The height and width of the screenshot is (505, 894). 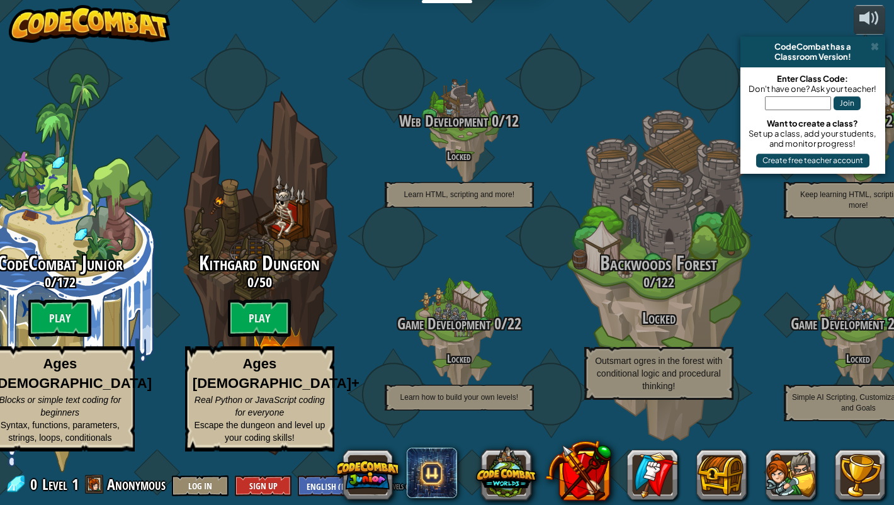 I want to click on span: 12, so click(x=512, y=121).